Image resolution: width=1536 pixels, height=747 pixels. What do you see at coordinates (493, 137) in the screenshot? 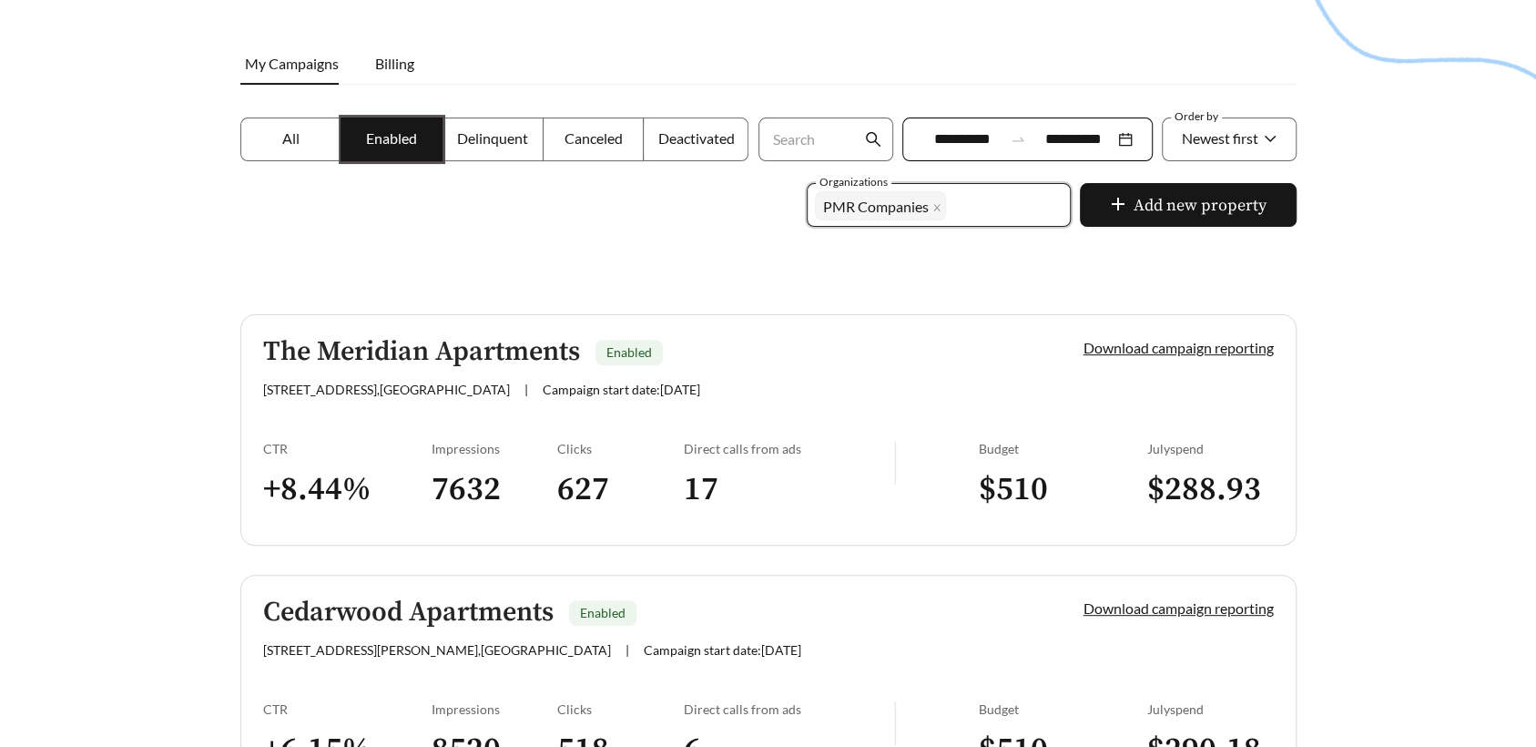
I see `span: Delinquent` at bounding box center [493, 137].